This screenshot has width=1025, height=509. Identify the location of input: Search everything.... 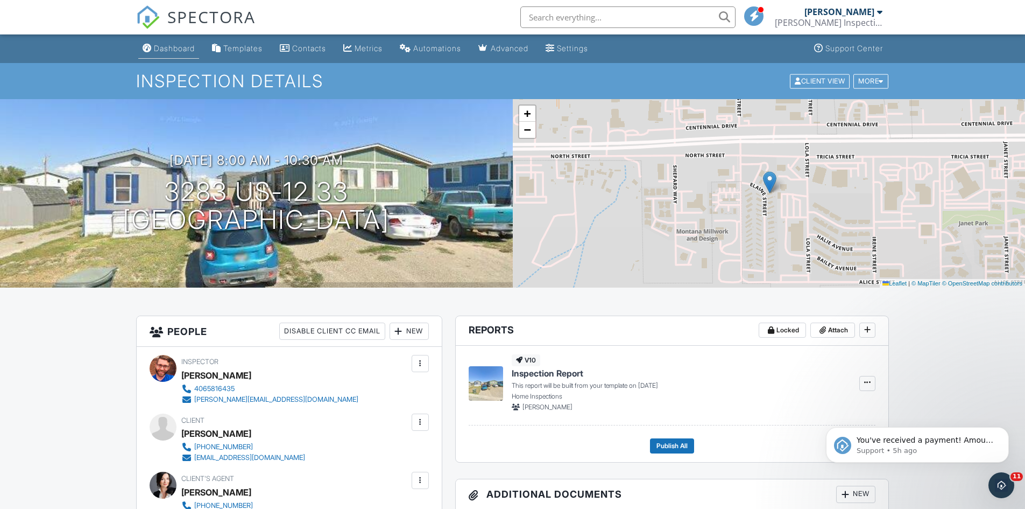
(628, 17).